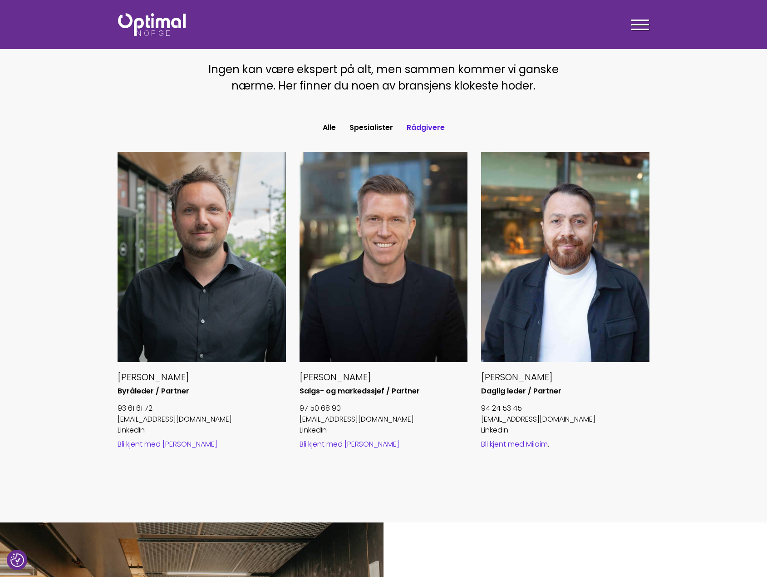 The width and height of the screenshot is (767, 577). I want to click on button: Alle, so click(329, 128).